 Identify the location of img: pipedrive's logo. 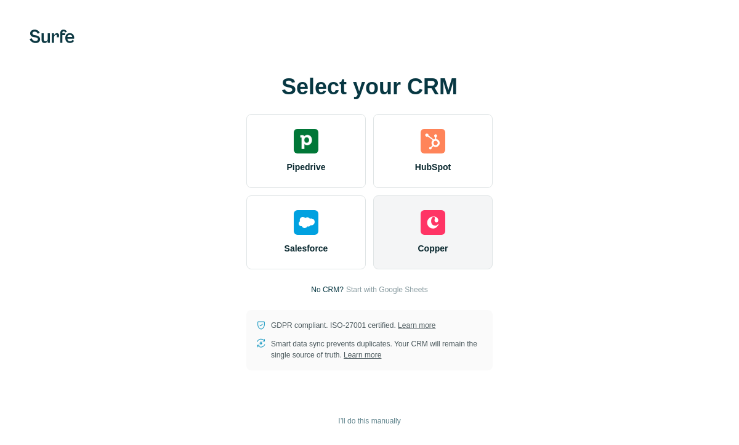
(306, 141).